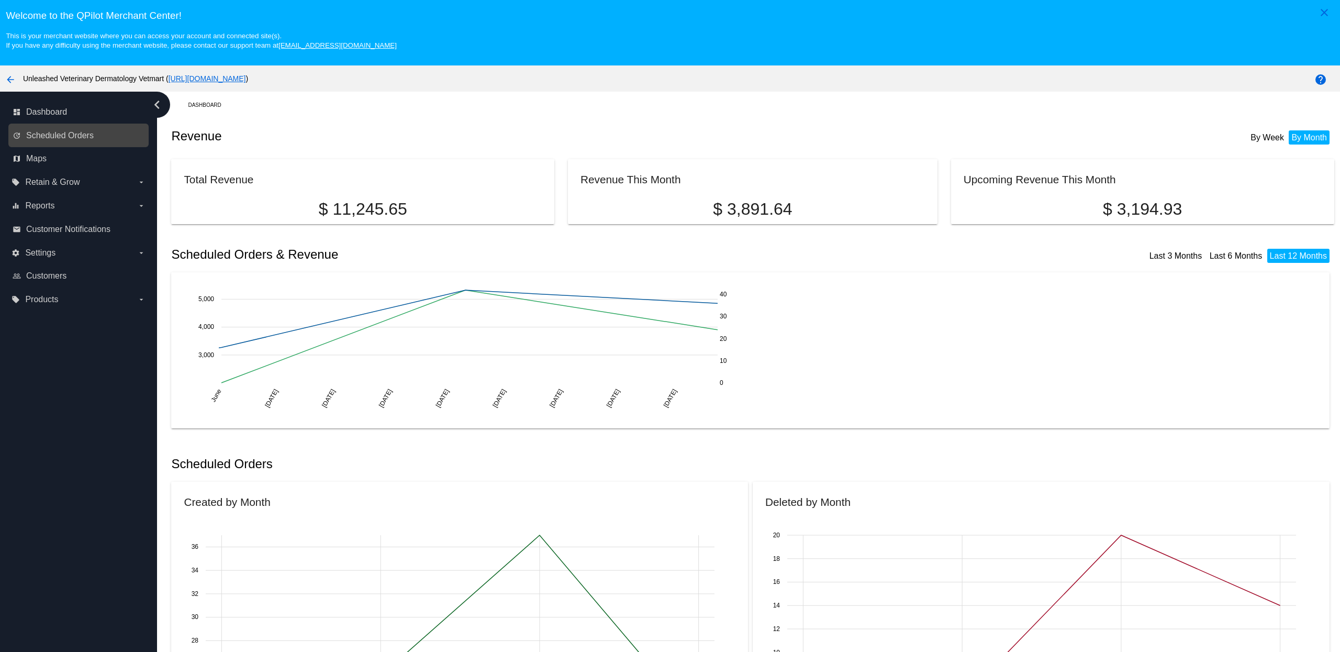 This screenshot has width=1340, height=652. What do you see at coordinates (1176, 255) in the screenshot?
I see `a: Last 3 Months` at bounding box center [1176, 255].